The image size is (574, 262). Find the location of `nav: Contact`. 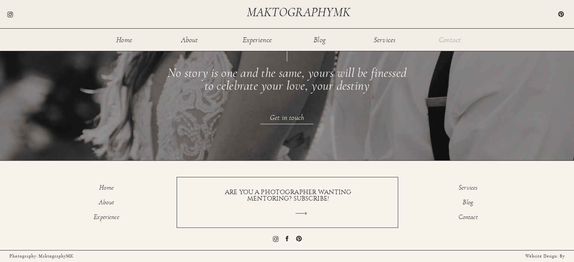

nav: Contact is located at coordinates (450, 39).